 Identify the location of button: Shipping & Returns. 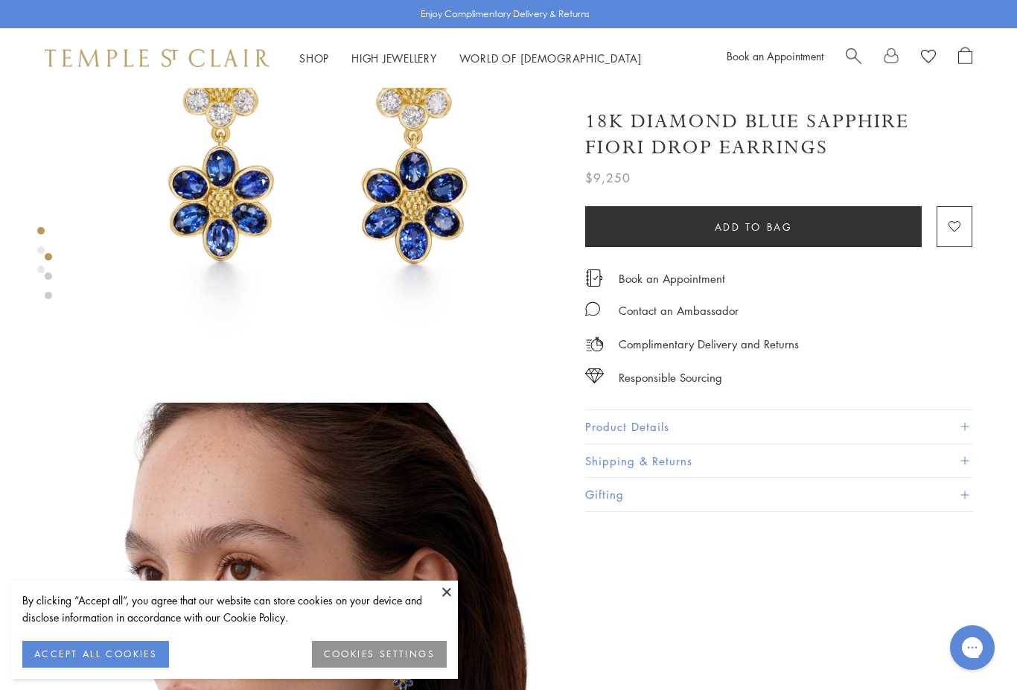
(779, 461).